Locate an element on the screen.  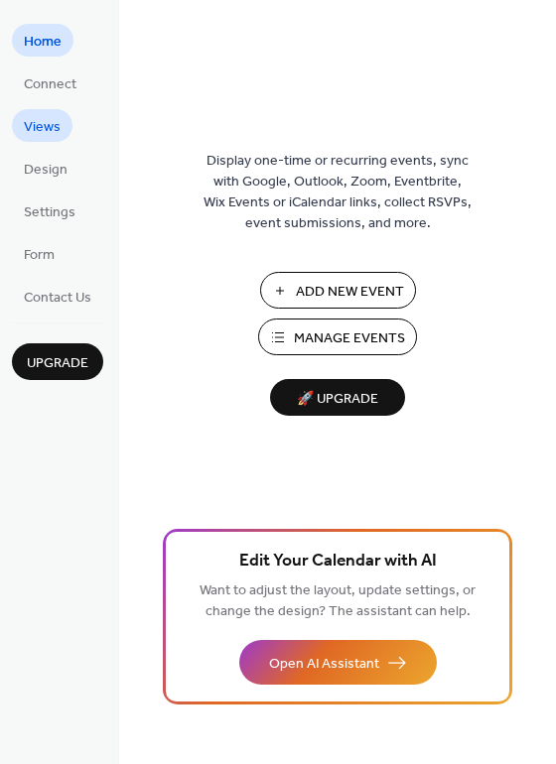
button: Open AI Assistant is located at coordinates (337, 662).